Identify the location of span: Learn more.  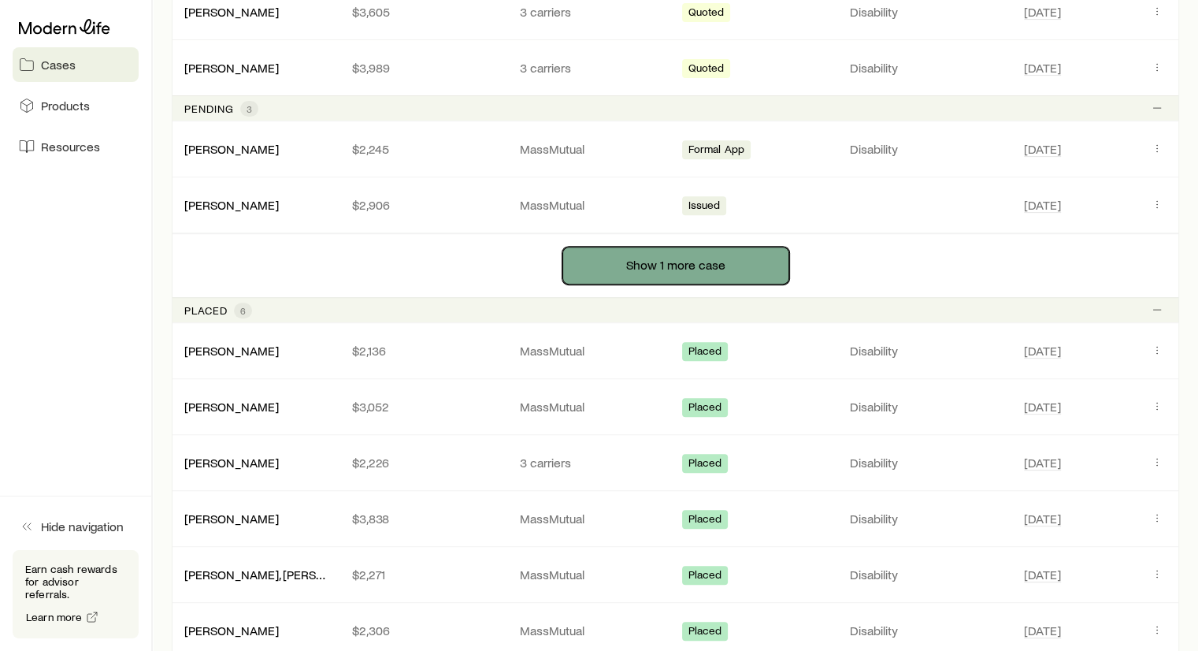
(54, 617).